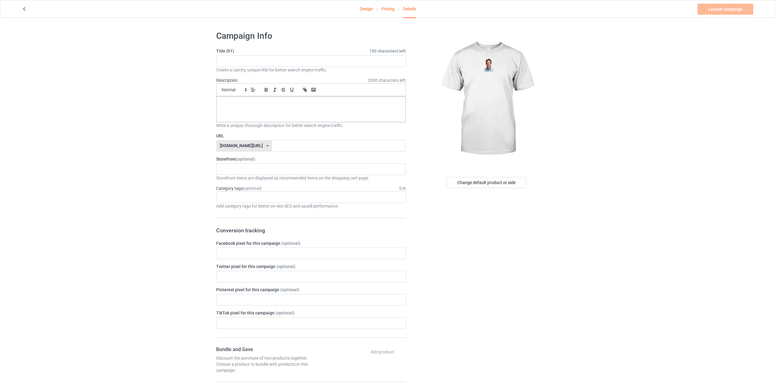 This screenshot has height=388, width=776. I want to click on label: URL, so click(311, 136).